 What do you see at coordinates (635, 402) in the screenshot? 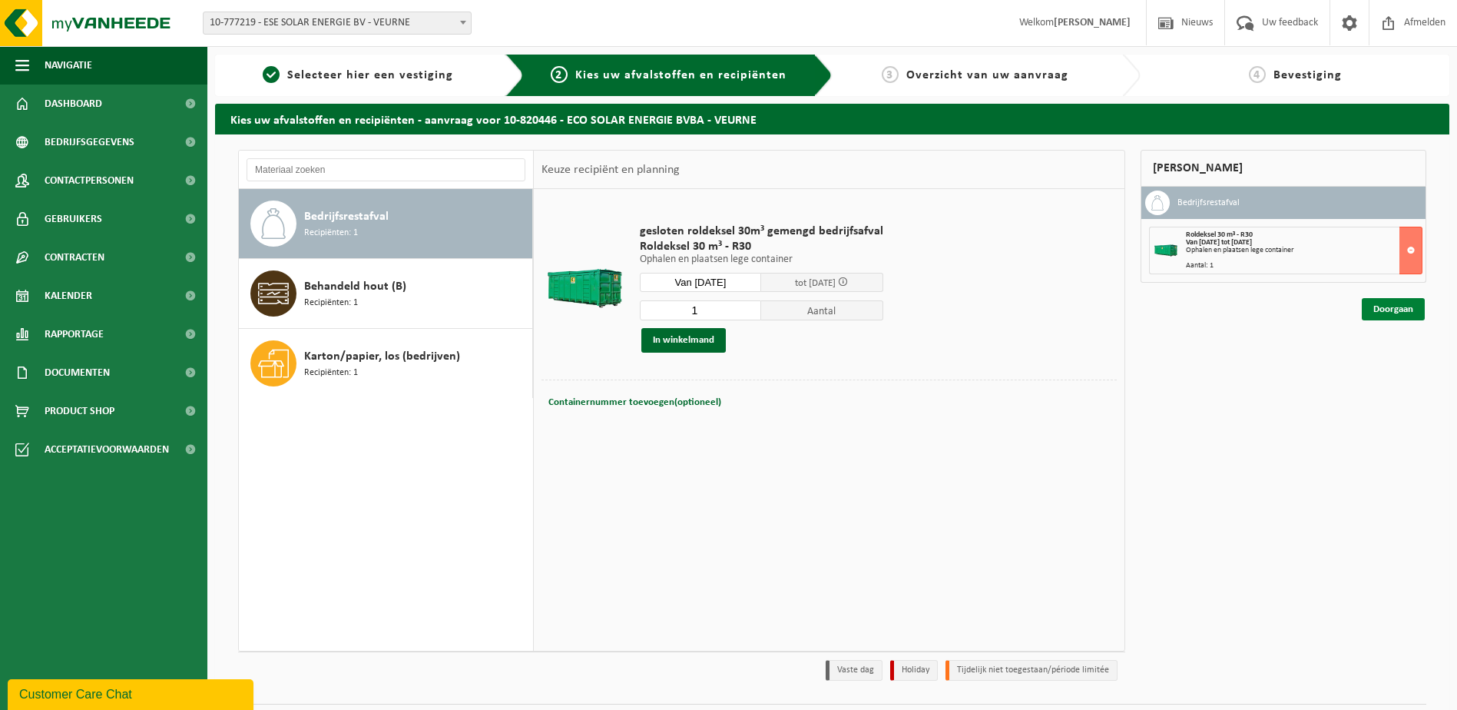
I see `span: Containernummer toevoegen(optioneel)` at bounding box center [635, 402].